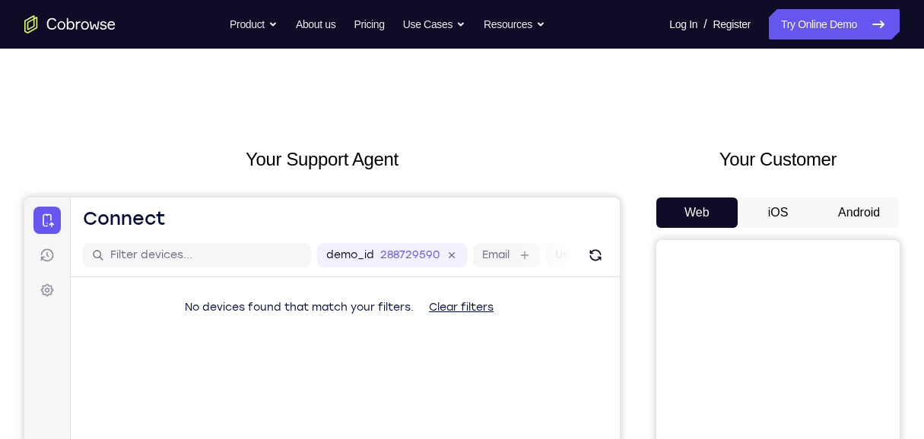  What do you see at coordinates (325, 58) in the screenshot?
I see `label: demo_id` at bounding box center [325, 58].